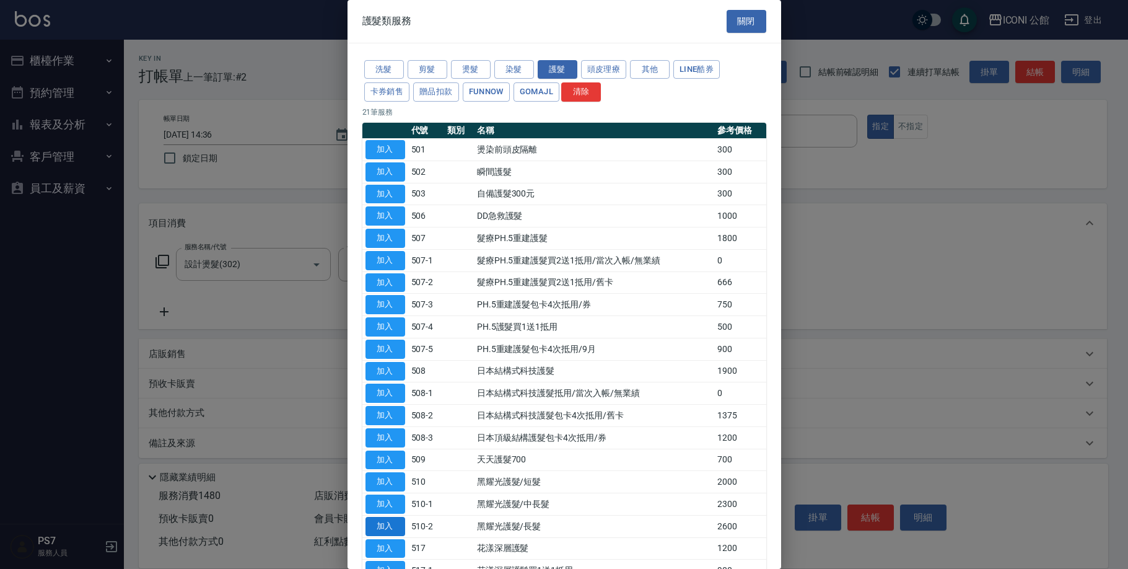 This screenshot has width=1128, height=569. I want to click on td: 900, so click(740, 349).